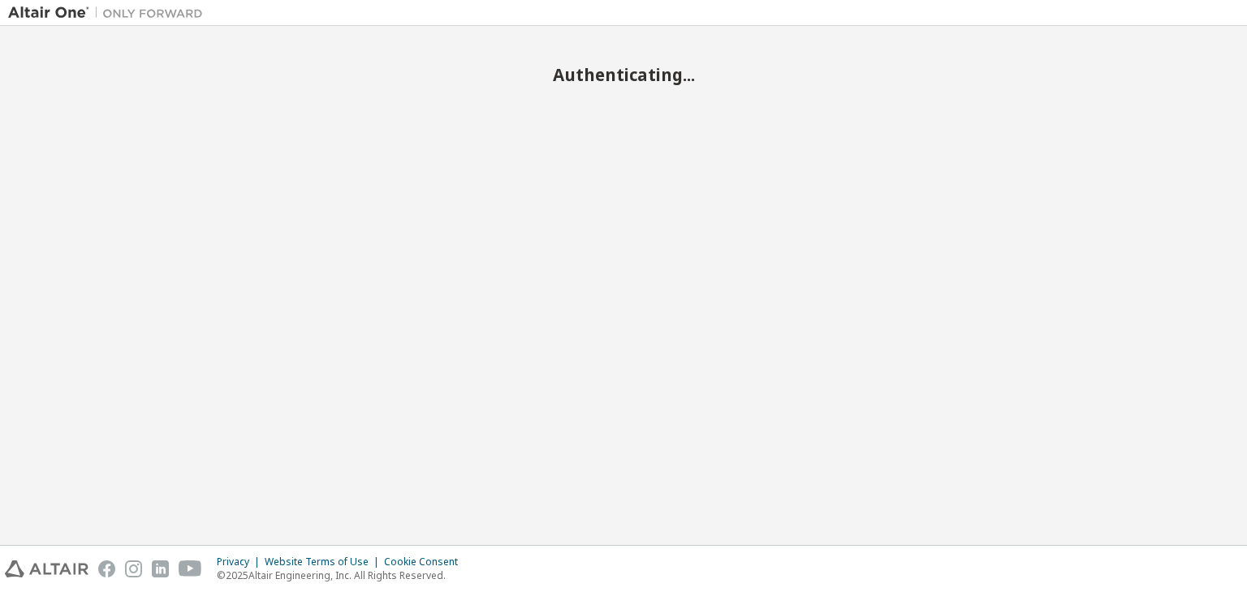 The width and height of the screenshot is (1247, 592). What do you see at coordinates (623, 75) in the screenshot?
I see `h2: Authenticating...` at bounding box center [623, 75].